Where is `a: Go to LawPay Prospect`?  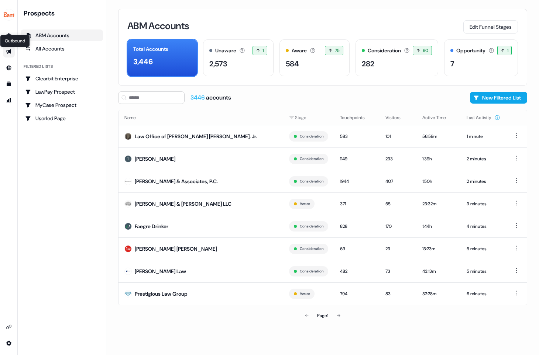
a: Go to LawPay Prospect is located at coordinates (62, 92).